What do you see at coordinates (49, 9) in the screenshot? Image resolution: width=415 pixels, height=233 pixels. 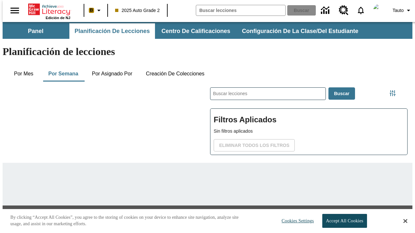 I see `a: Portada` at bounding box center [49, 9].